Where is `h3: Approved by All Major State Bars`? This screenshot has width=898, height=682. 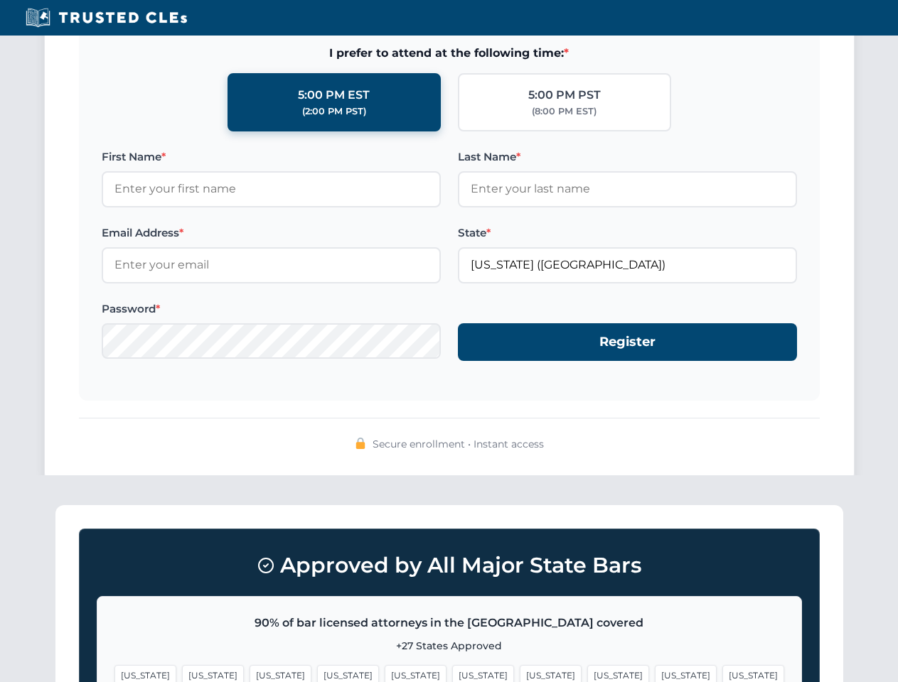
h3: Approved by All Major State Bars is located at coordinates (449, 566).